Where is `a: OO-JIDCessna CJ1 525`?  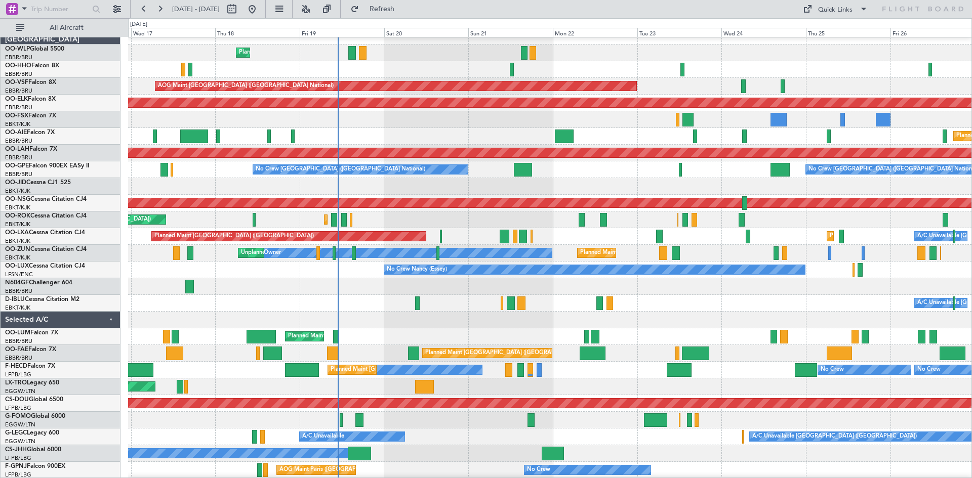 a: OO-JIDCessna CJ1 525 is located at coordinates (38, 183).